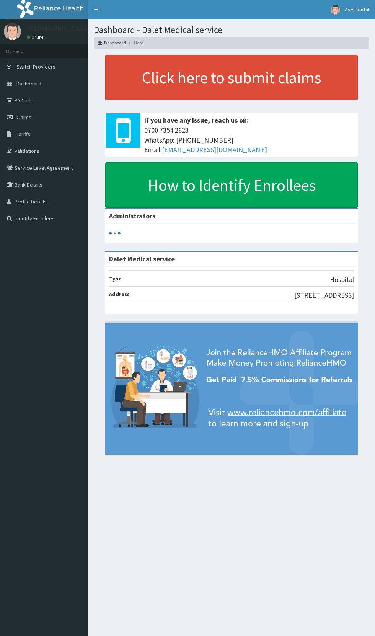 Image resolution: width=375 pixels, height=636 pixels. What do you see at coordinates (132, 216) in the screenshot?
I see `b: Administrators` at bounding box center [132, 216].